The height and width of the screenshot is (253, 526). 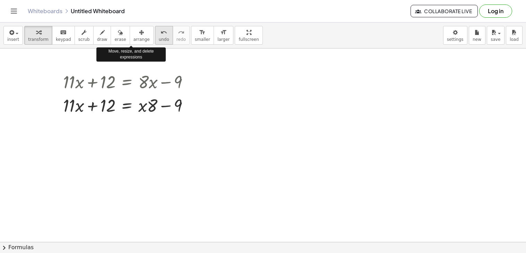 I want to click on i: keyboard, so click(x=63, y=33).